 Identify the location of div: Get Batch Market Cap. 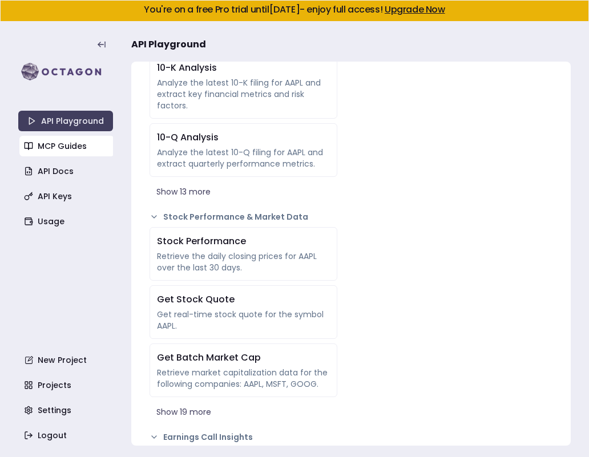
(243, 358).